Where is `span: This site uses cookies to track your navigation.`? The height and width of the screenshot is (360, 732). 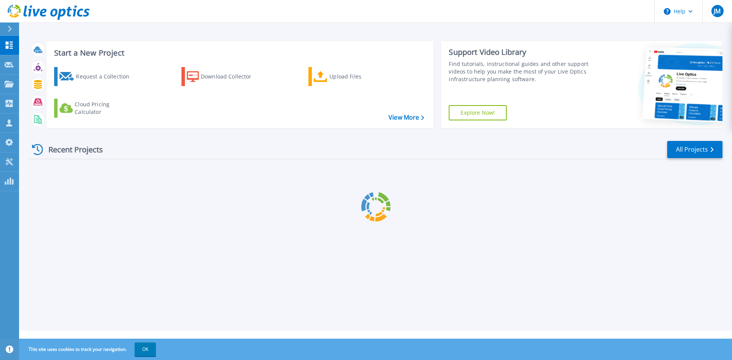 span: This site uses cookies to track your navigation. is located at coordinates (88, 350).